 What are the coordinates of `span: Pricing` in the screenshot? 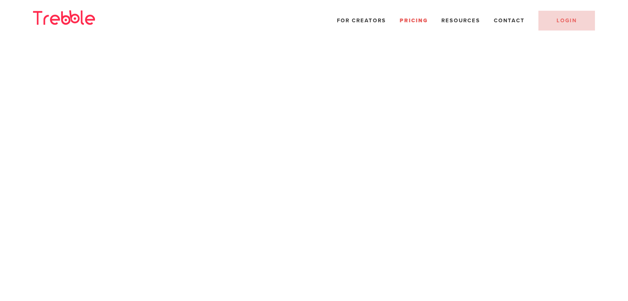 It's located at (414, 21).